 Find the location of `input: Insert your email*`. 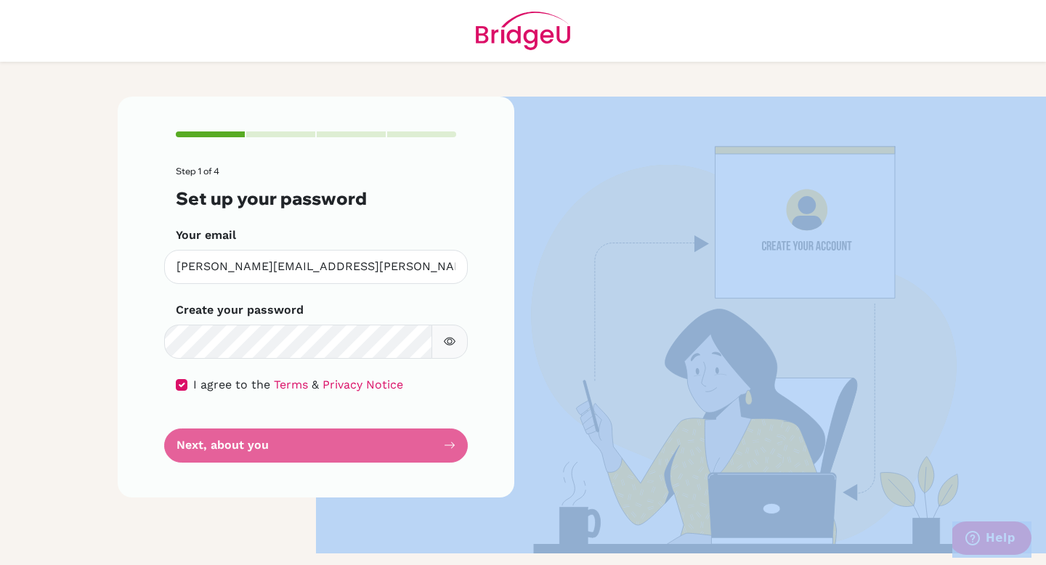

input: Insert your email* is located at coordinates (316, 267).